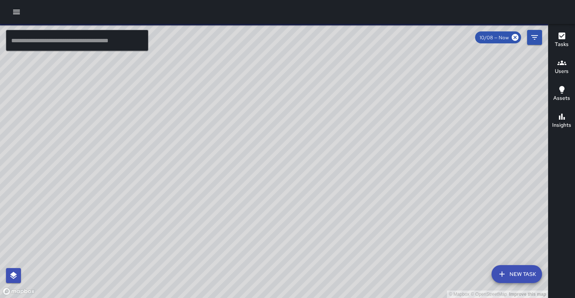 This screenshot has height=298, width=575. What do you see at coordinates (561, 94) in the screenshot?
I see `button: Assets` at bounding box center [561, 94].